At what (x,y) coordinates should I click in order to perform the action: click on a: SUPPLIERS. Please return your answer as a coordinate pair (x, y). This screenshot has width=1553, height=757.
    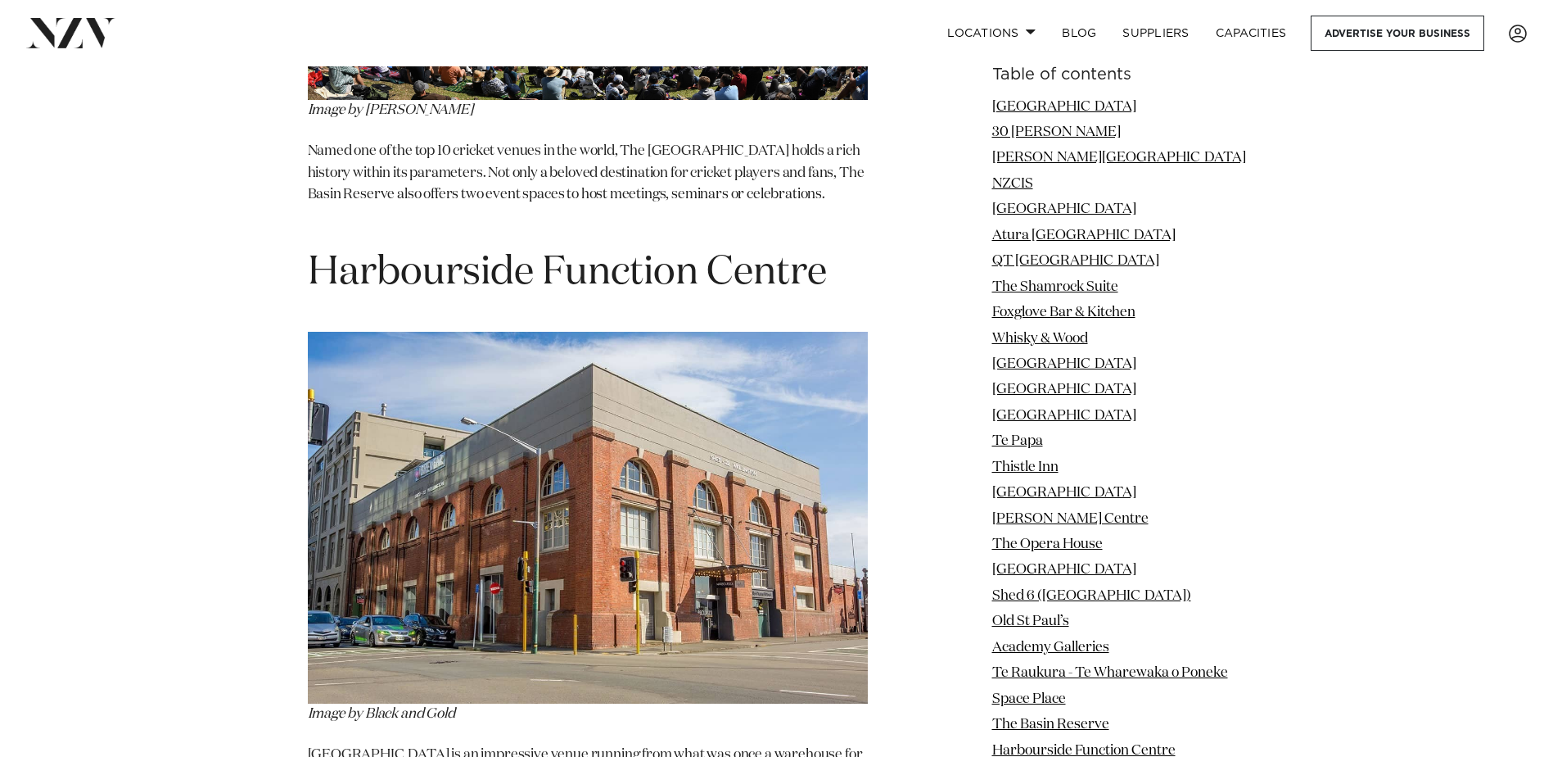
    Looking at the image, I should click on (1155, 33).